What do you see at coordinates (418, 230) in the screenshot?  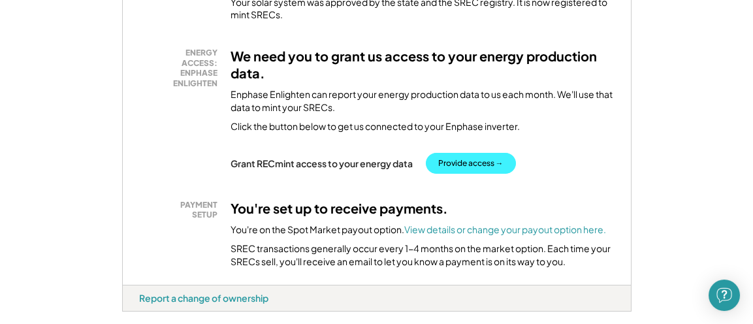 I see `div: You're on the Spot Market payout option.` at bounding box center [418, 230].